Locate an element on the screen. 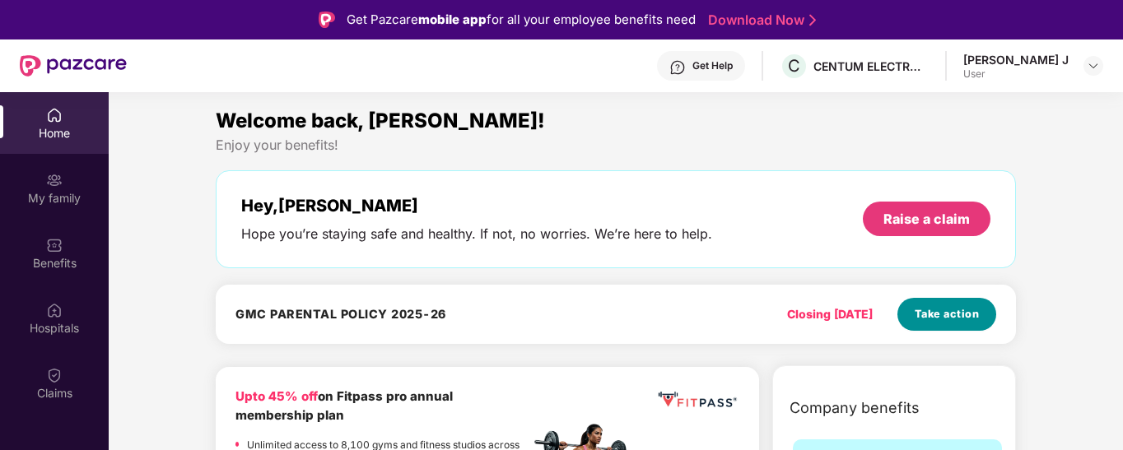 The image size is (1123, 450). div: Enjoy your benefits! is located at coordinates (616, 145).